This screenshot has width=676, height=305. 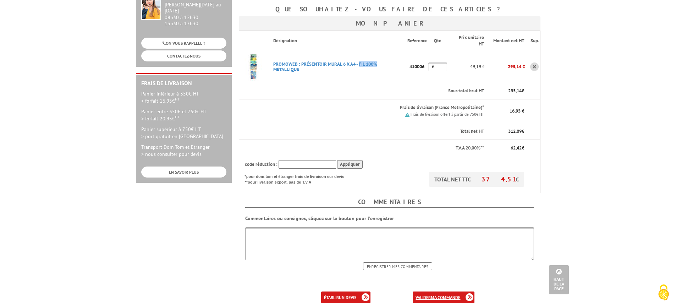 What do you see at coordinates (407, 115) in the screenshot?
I see `img: picto.png` at bounding box center [407, 115].